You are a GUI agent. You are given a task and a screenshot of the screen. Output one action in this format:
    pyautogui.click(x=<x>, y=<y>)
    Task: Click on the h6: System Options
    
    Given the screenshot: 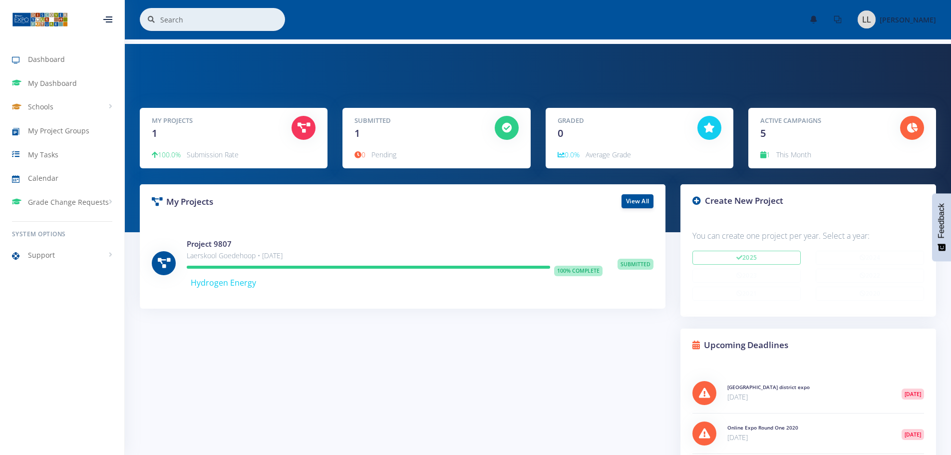 What is the action you would take?
    pyautogui.click(x=62, y=234)
    